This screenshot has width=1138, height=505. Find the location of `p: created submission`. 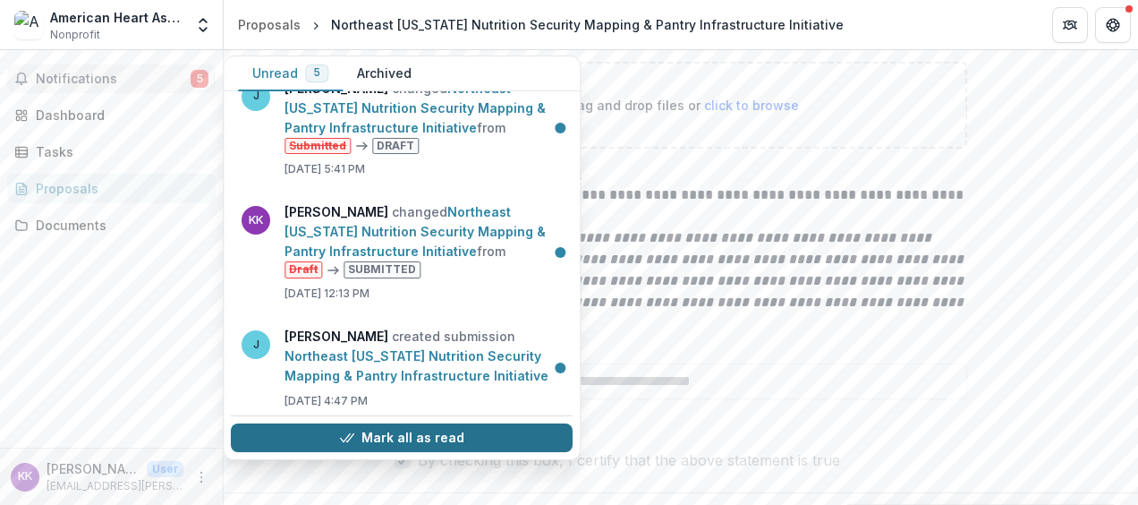

p: created submission is located at coordinates (423, 356).